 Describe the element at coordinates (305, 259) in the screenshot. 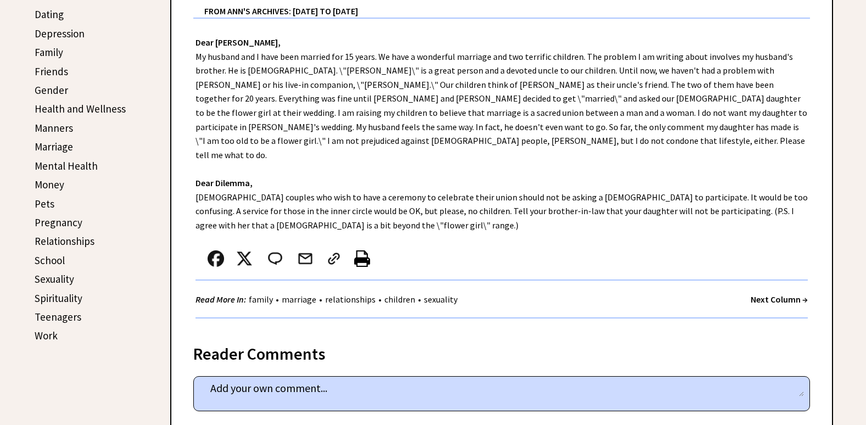

I see `img: mail.png` at that location.